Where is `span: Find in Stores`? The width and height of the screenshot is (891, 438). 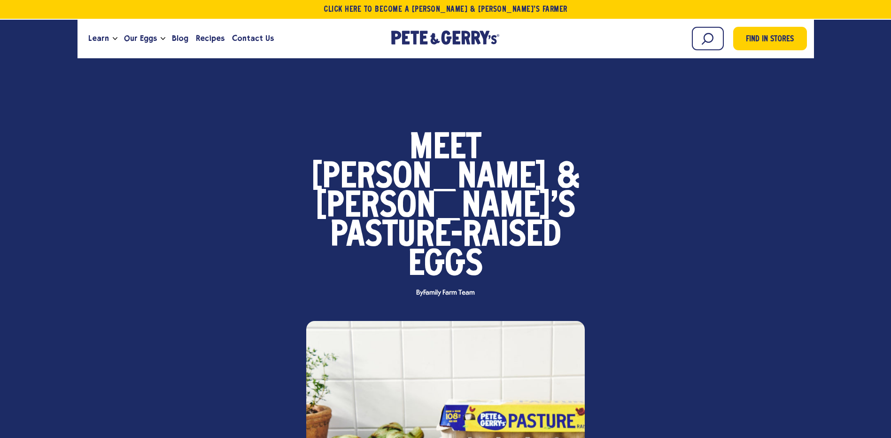 span: Find in Stores is located at coordinates (770, 39).